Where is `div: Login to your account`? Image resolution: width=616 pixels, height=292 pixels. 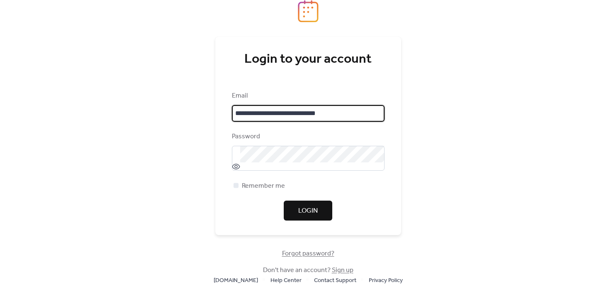 div: Login to your account is located at coordinates (308, 59).